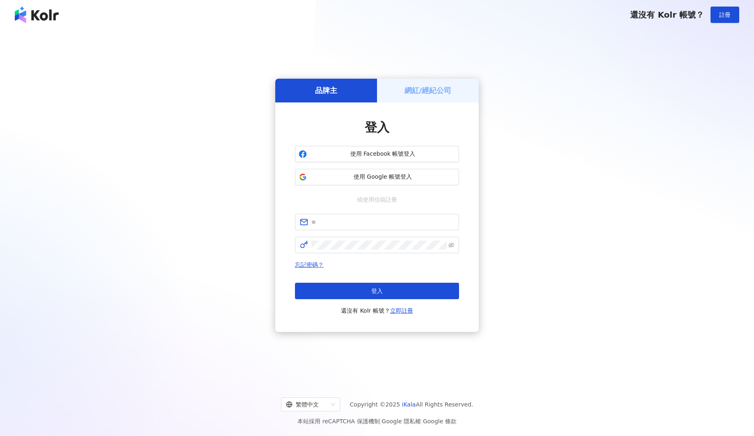 This screenshot has width=754, height=436. Describe the element at coordinates (725, 15) in the screenshot. I see `button: 註冊` at that location.